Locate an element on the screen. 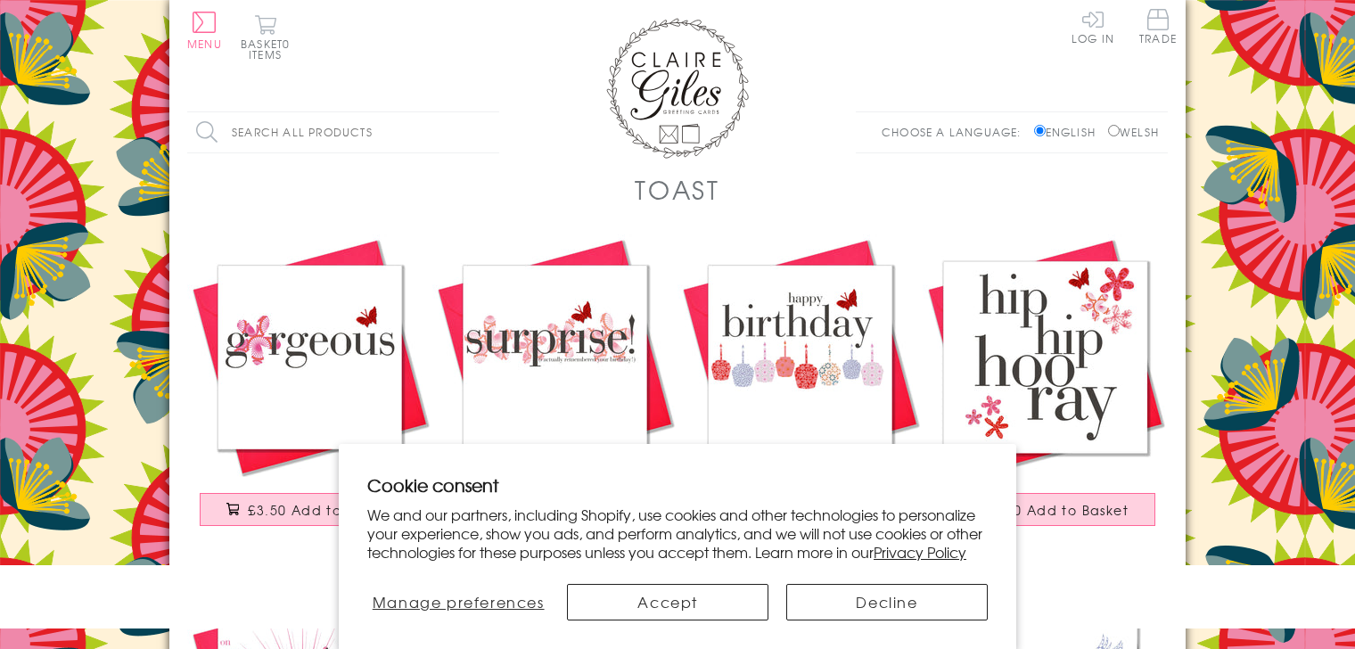 This screenshot has height=649, width=1355. a: Log In is located at coordinates (1093, 26).